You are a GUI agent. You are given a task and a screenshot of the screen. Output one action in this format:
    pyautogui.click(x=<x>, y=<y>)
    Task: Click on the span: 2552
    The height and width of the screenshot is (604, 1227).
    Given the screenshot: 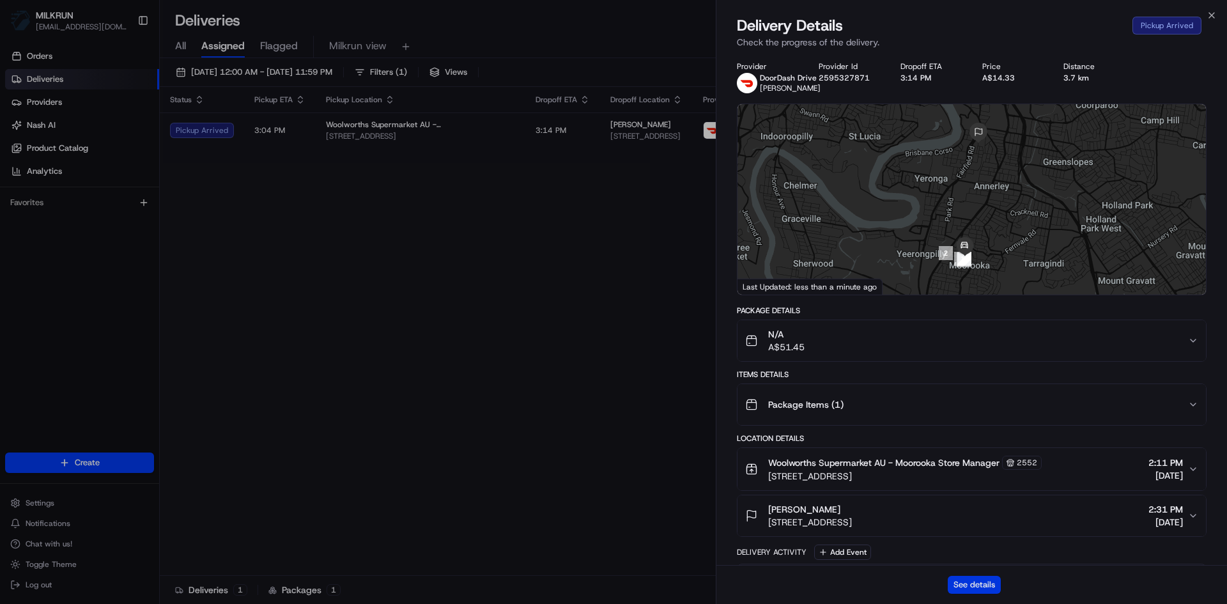 What is the action you would take?
    pyautogui.click(x=1027, y=463)
    